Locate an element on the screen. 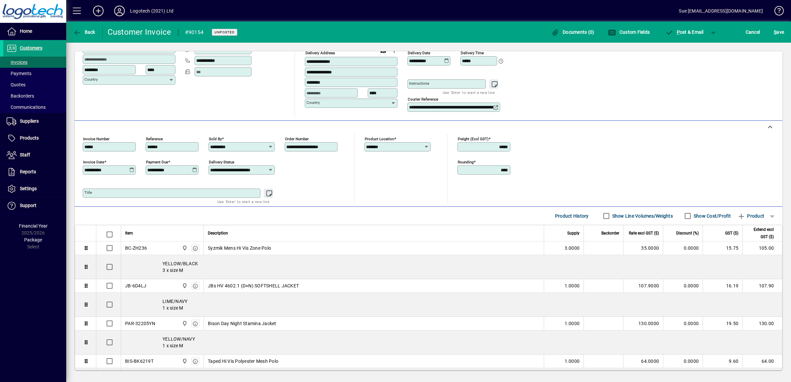 This screenshot has width=791, height=382. button: Back is located at coordinates (84, 32).